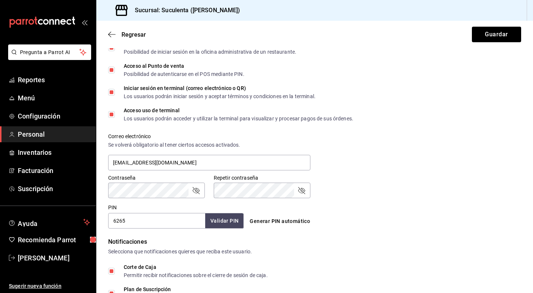  What do you see at coordinates (209, 145) in the screenshot?
I see `div: Se volverá obligatorio al tener ciertos accesos activados.` at bounding box center [209, 145].